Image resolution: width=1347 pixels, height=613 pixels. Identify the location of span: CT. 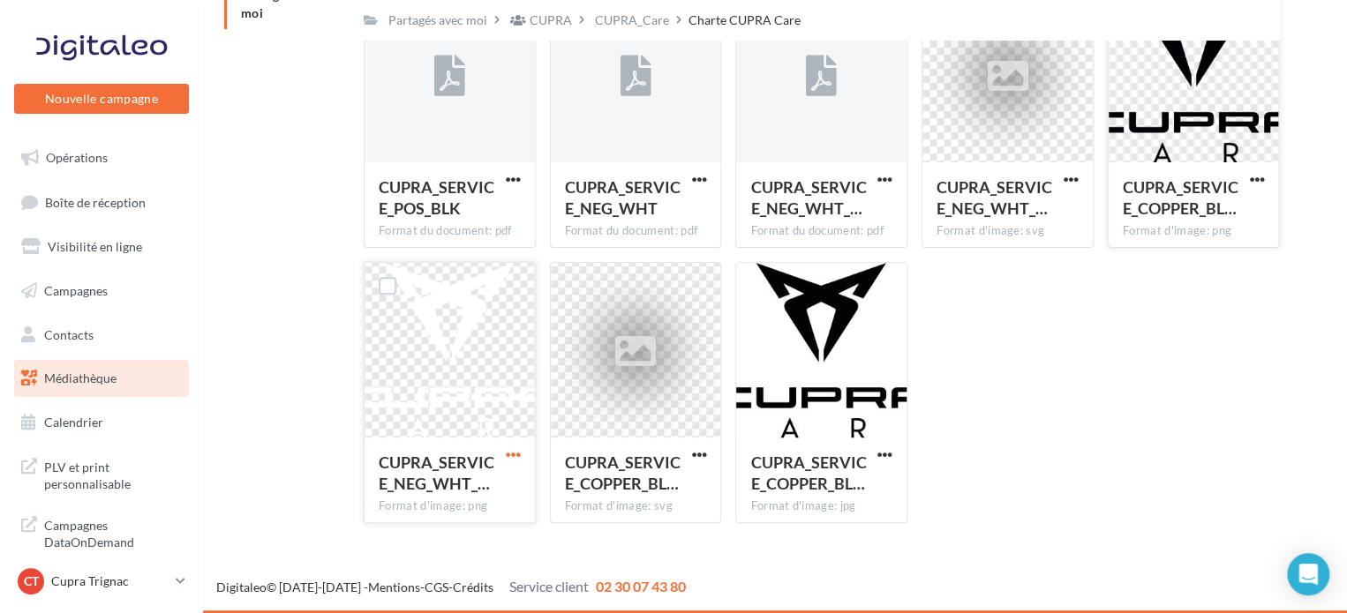
(31, 582).